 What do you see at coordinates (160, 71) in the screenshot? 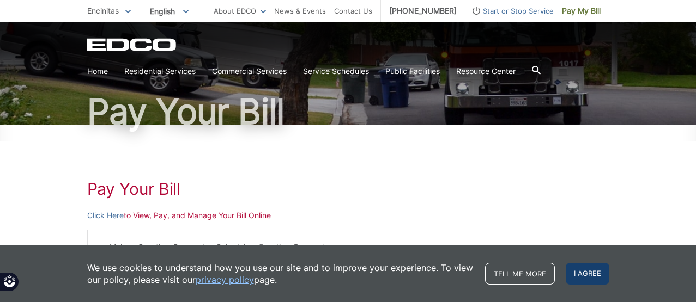
I see `a: Residential Services` at bounding box center [160, 71].